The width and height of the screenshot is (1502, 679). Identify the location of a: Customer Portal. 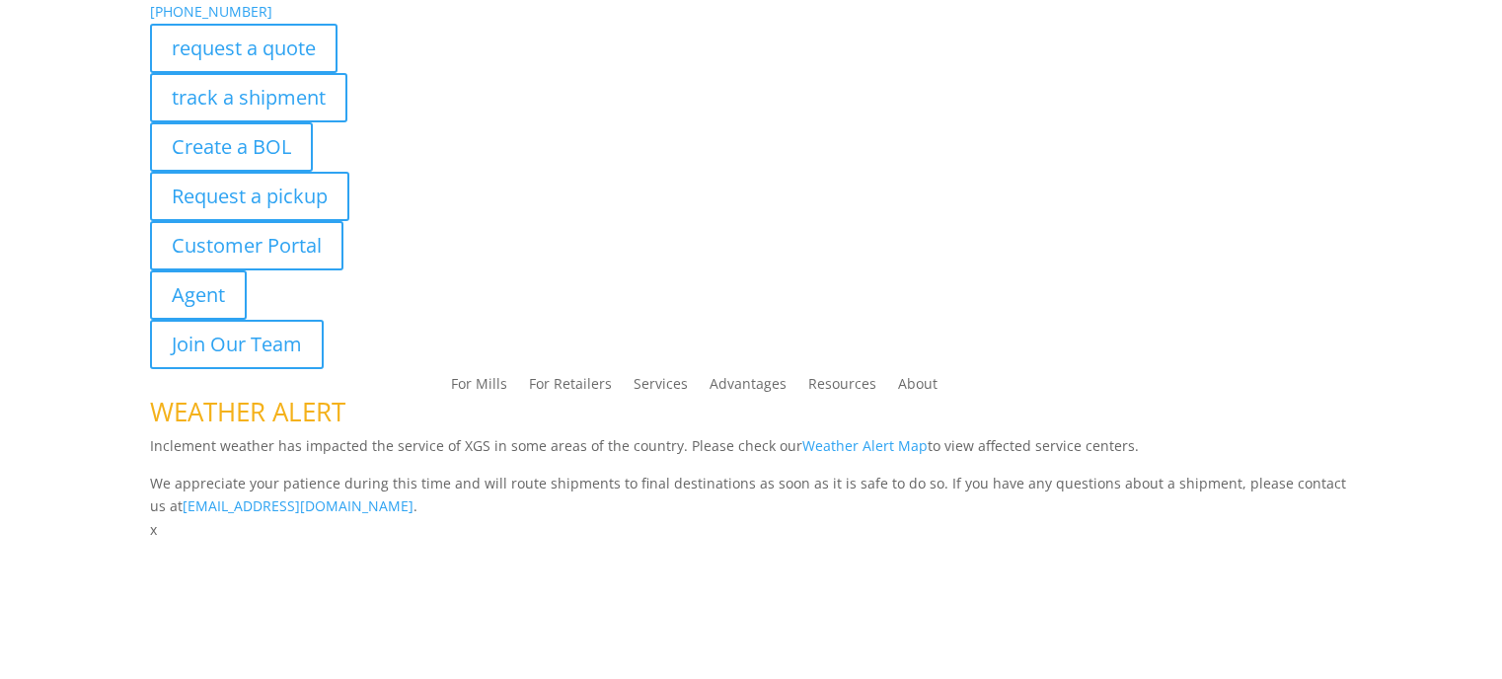
(247, 246).